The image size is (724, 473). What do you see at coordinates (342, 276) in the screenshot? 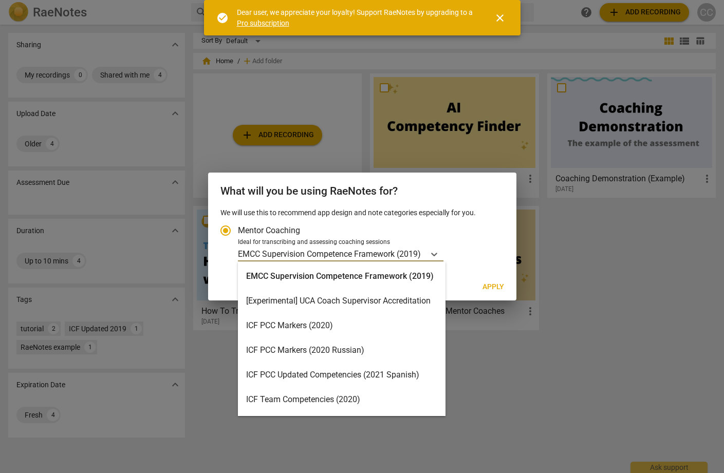
I see `div: EMCC Supervision Competence Framework (2019)` at bounding box center [342, 276].